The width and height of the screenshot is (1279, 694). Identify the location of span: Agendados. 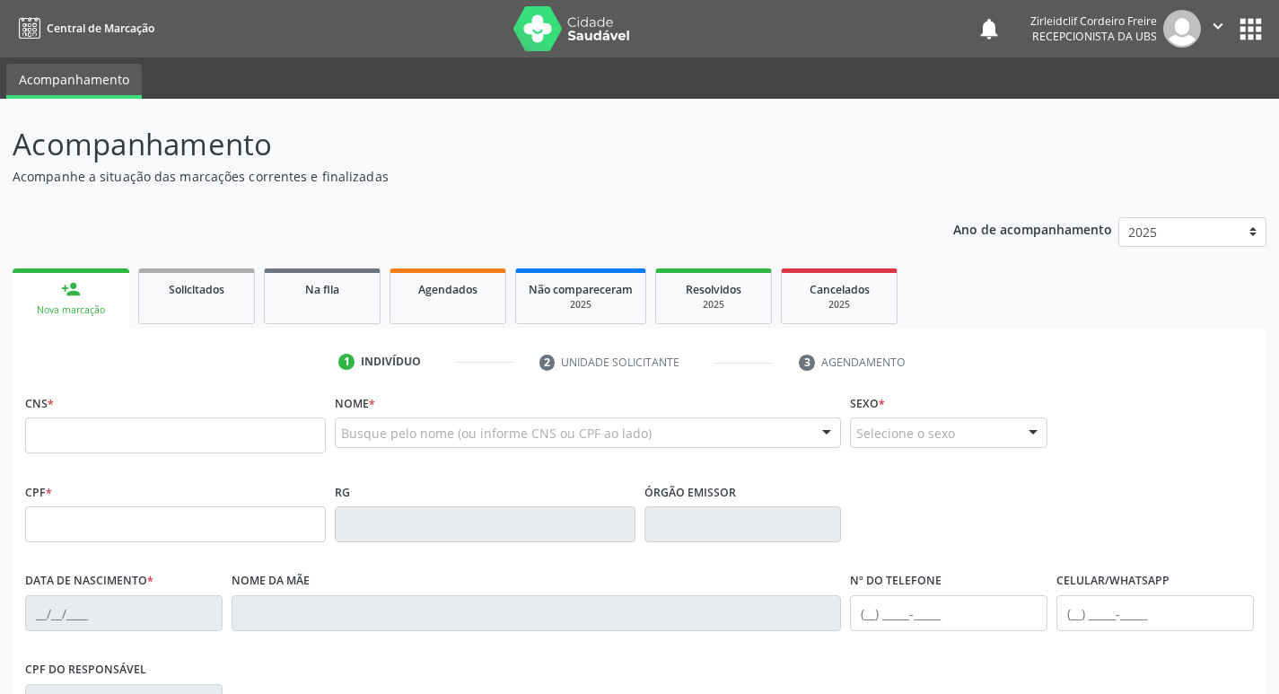
(448, 289).